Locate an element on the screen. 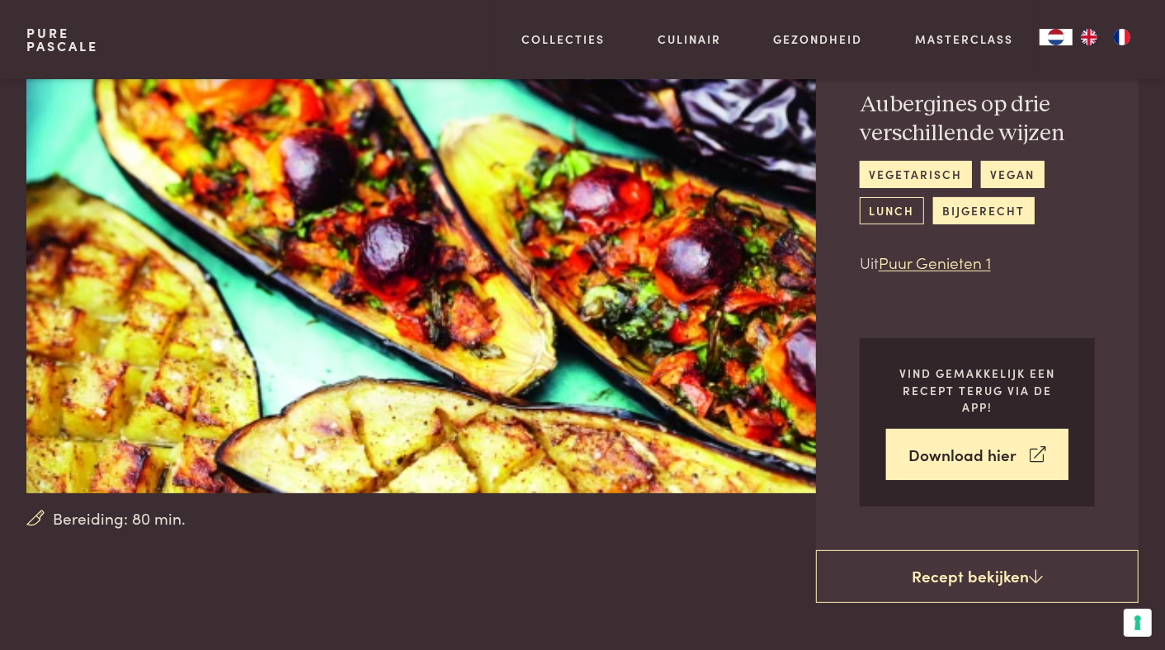  div: Language is located at coordinates (1056, 37).